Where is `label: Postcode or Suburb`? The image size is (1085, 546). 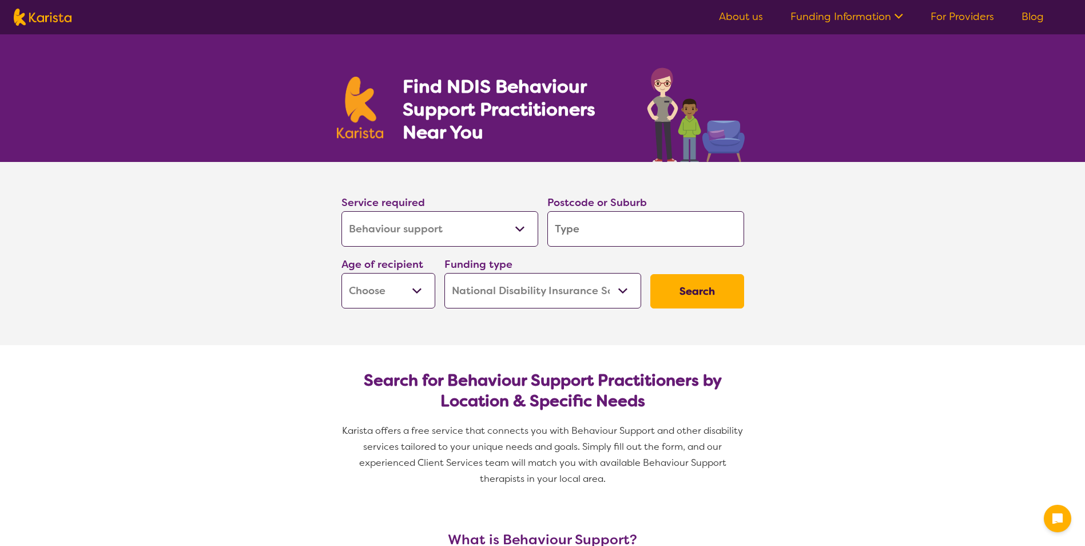 label: Postcode or Suburb is located at coordinates (597, 203).